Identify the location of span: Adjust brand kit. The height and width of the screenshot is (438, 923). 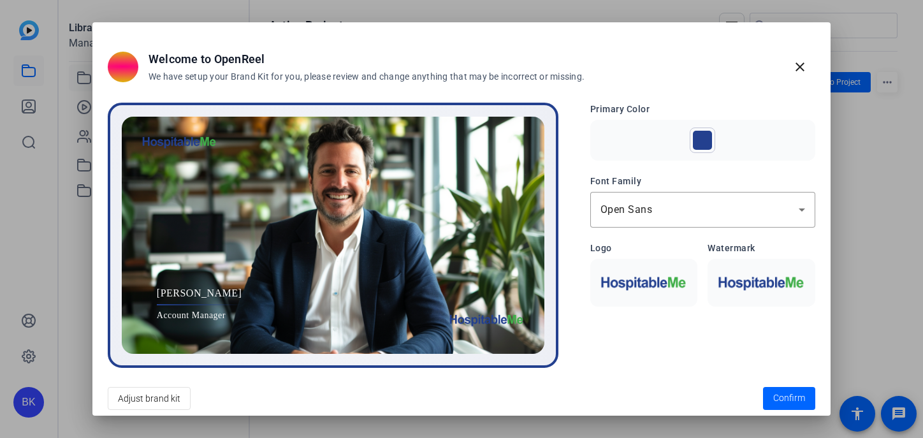
(149, 398).